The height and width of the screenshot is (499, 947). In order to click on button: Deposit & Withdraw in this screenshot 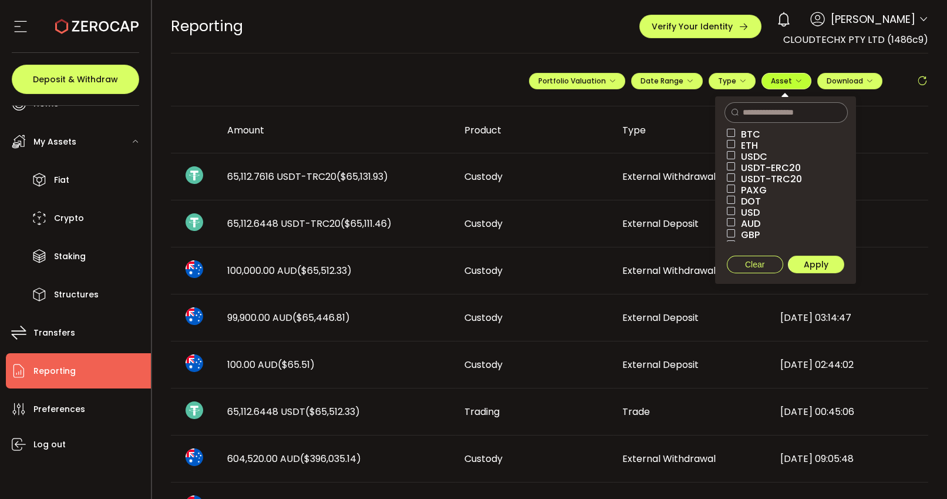, I will do `click(75, 79)`.